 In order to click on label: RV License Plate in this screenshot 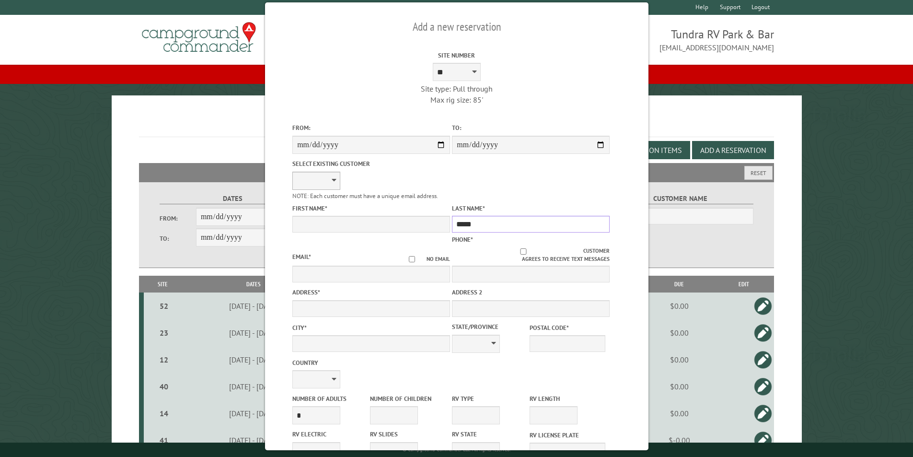, I will do `click(567, 435)`.